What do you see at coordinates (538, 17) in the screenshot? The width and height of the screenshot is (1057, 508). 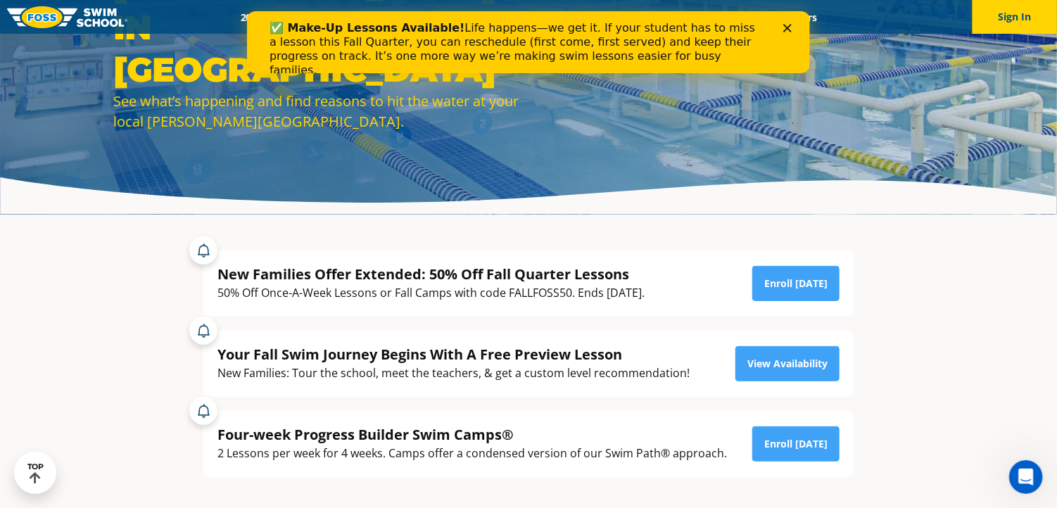 I see `a: About FOSS` at bounding box center [538, 17].